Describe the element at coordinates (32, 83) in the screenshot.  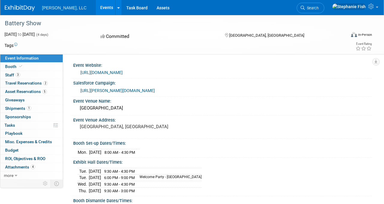
I see `a: Travel Reservations2` at that location.